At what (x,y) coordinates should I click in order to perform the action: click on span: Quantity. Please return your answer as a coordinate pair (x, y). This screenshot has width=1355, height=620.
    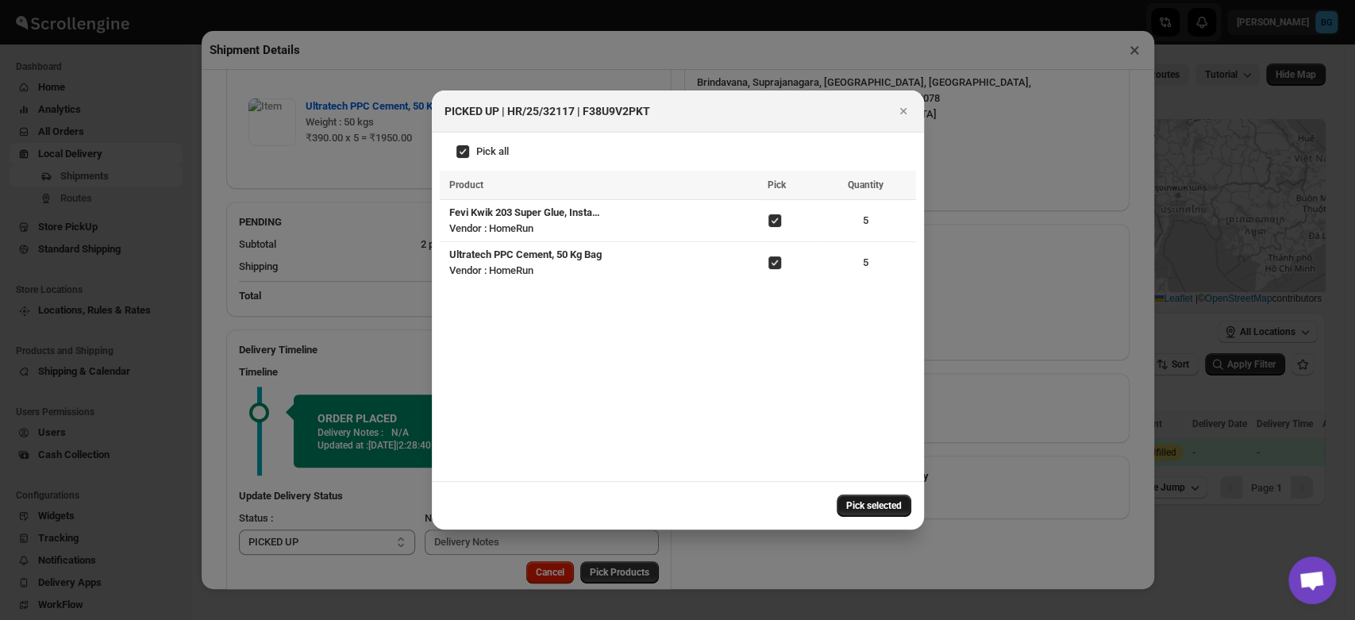
    Looking at the image, I should click on (865, 185).